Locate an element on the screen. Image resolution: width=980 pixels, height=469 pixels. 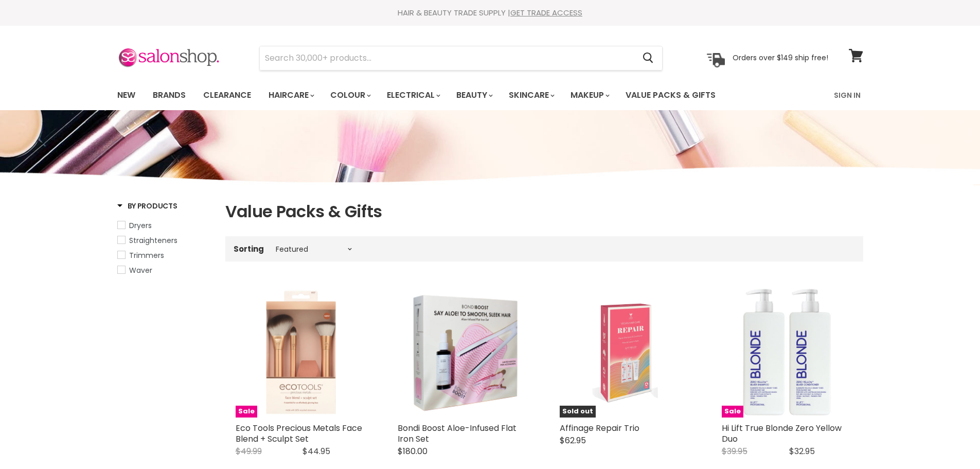
a: Beauty is located at coordinates (474, 95).